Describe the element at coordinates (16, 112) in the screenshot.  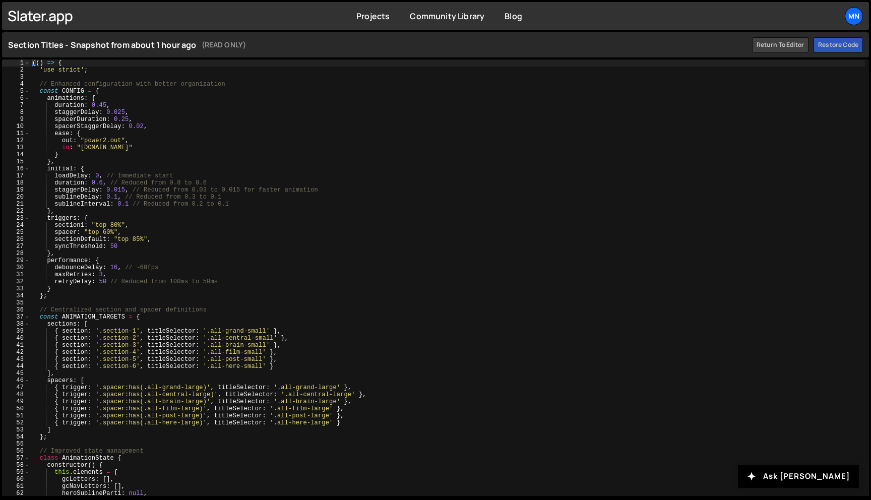
I see `div: 8` at that location.